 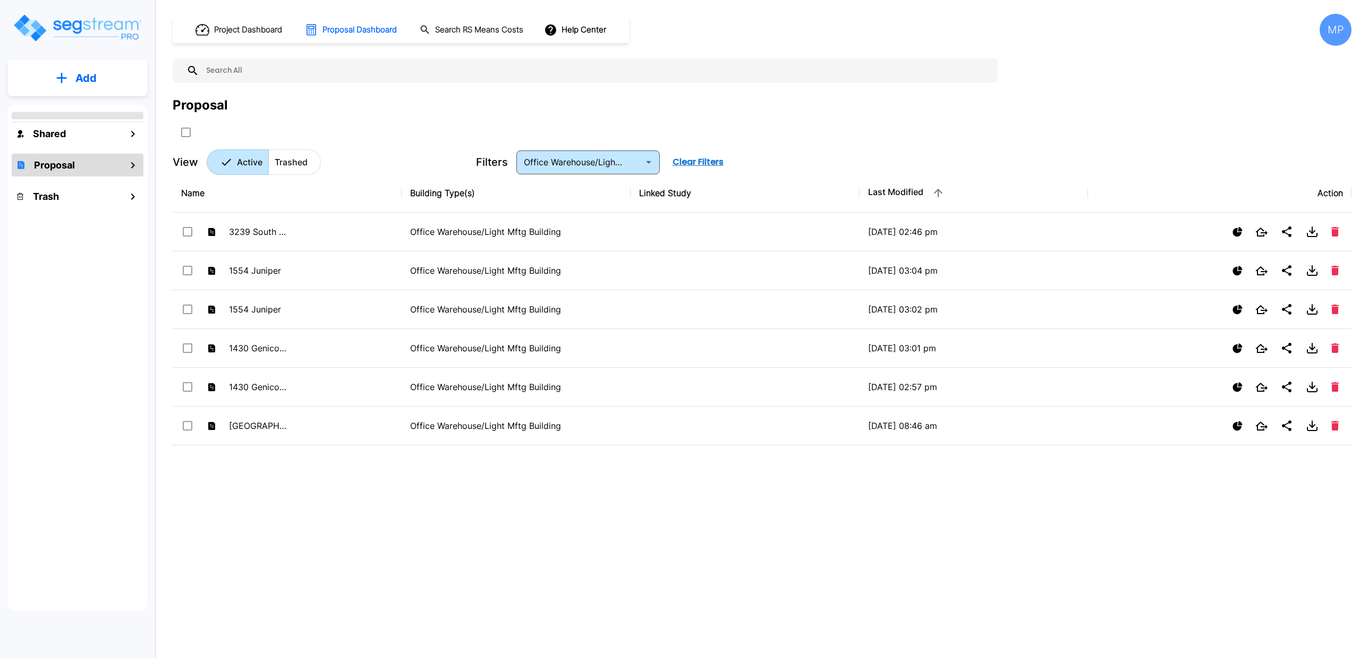 What do you see at coordinates (576, 30) in the screenshot?
I see `button: Help Center` at bounding box center [576, 30].